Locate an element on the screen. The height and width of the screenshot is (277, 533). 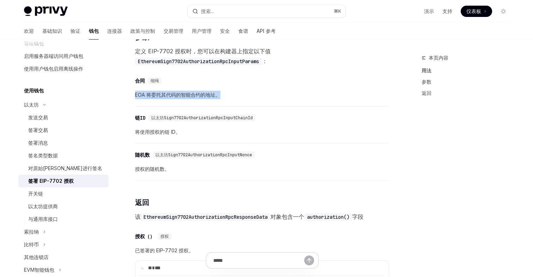
font: 搜索... is located at coordinates (207, 11).